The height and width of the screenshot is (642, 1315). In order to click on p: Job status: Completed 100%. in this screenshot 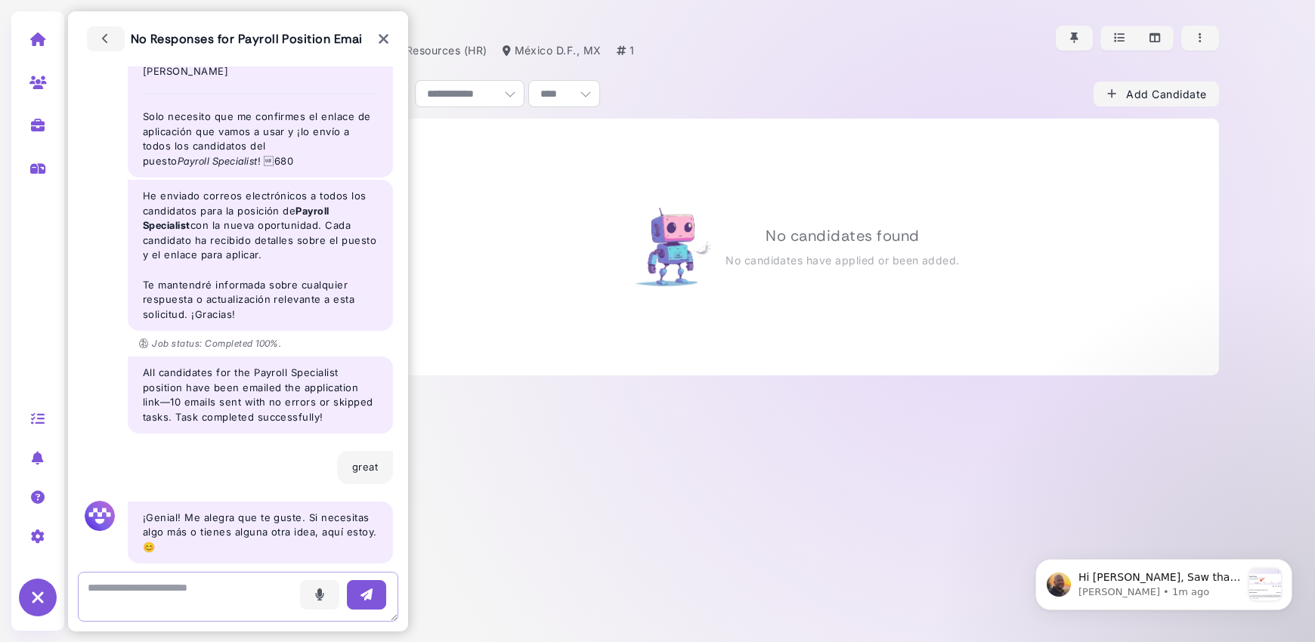, I will do `click(210, 344)`.